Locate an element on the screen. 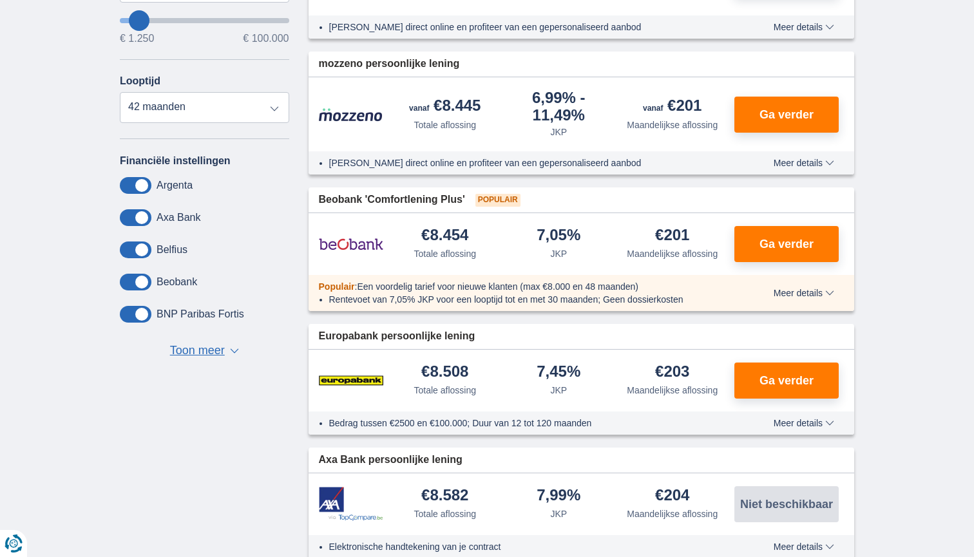 This screenshot has width=974, height=557. img: product.pl.alt Beobank is located at coordinates (351, 244).